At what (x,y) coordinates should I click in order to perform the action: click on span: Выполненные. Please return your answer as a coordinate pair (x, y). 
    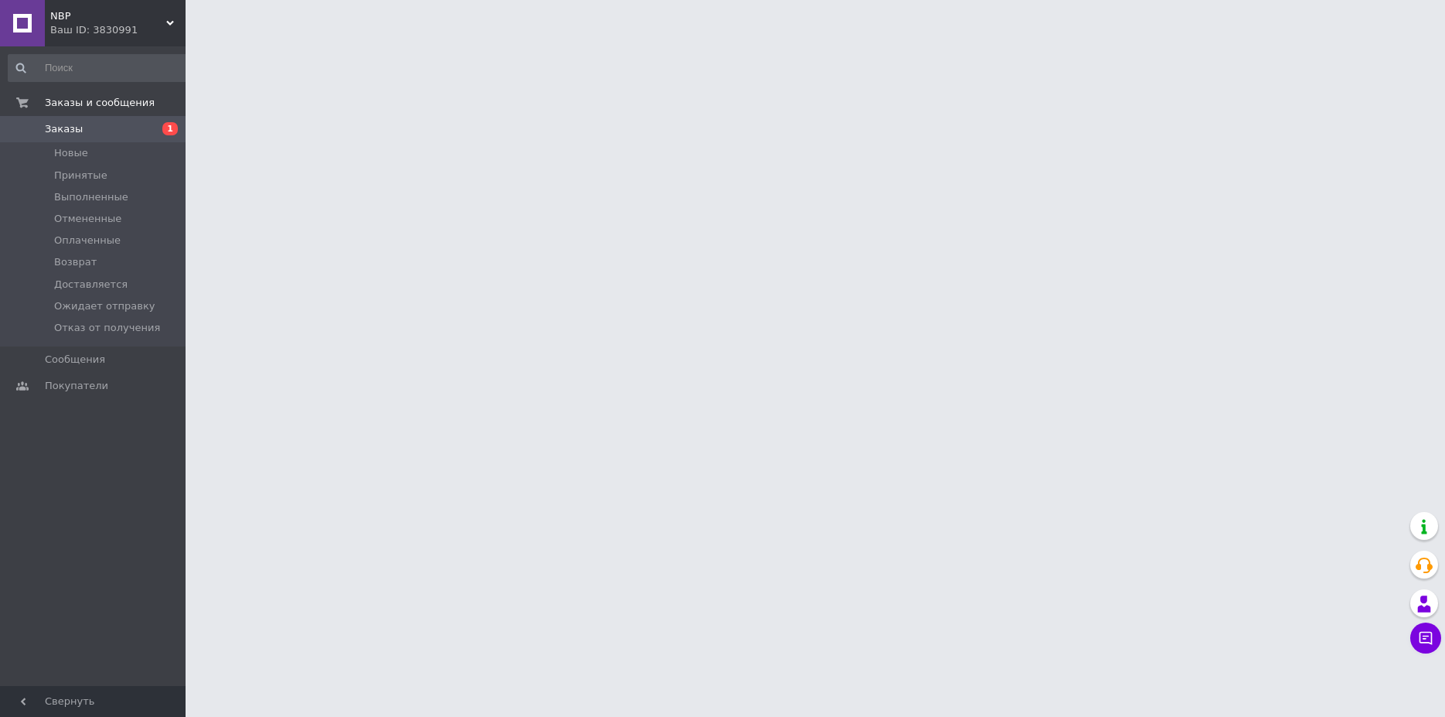
    Looking at the image, I should click on (91, 197).